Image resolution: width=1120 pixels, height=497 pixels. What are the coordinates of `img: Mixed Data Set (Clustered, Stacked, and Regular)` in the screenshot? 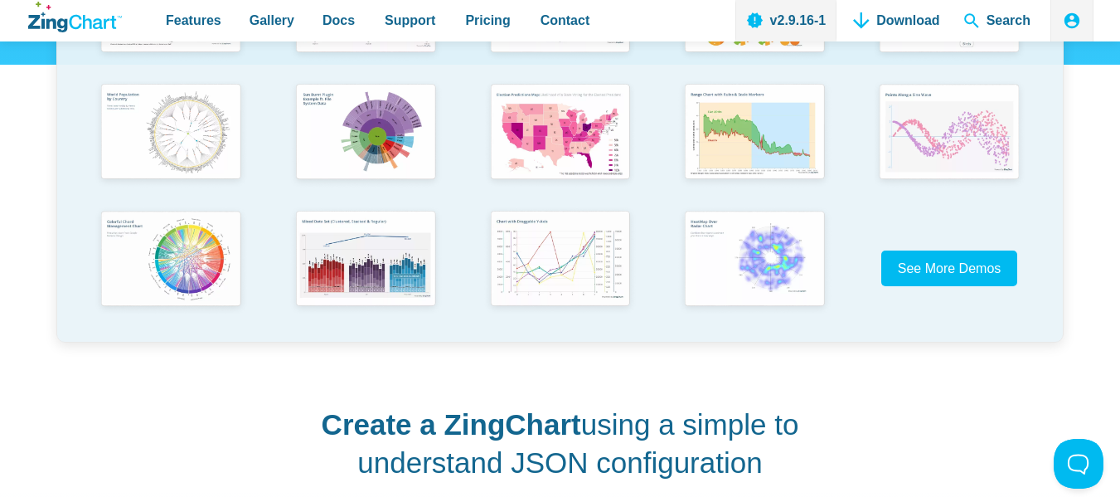 It's located at (366, 260).